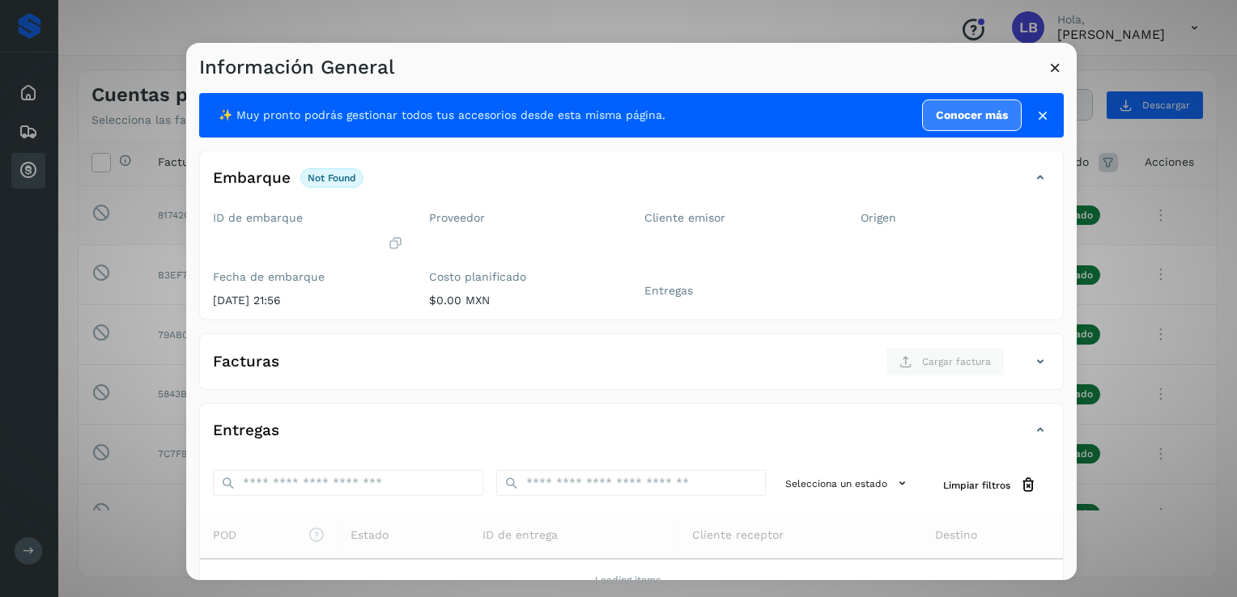  Describe the element at coordinates (246, 362) in the screenshot. I see `h4: Facturas` at that location.